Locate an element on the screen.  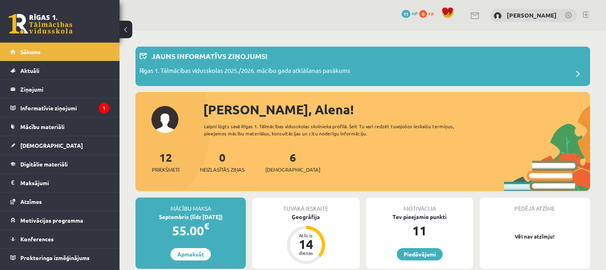
div: Atlicis is located at coordinates (306, 235).